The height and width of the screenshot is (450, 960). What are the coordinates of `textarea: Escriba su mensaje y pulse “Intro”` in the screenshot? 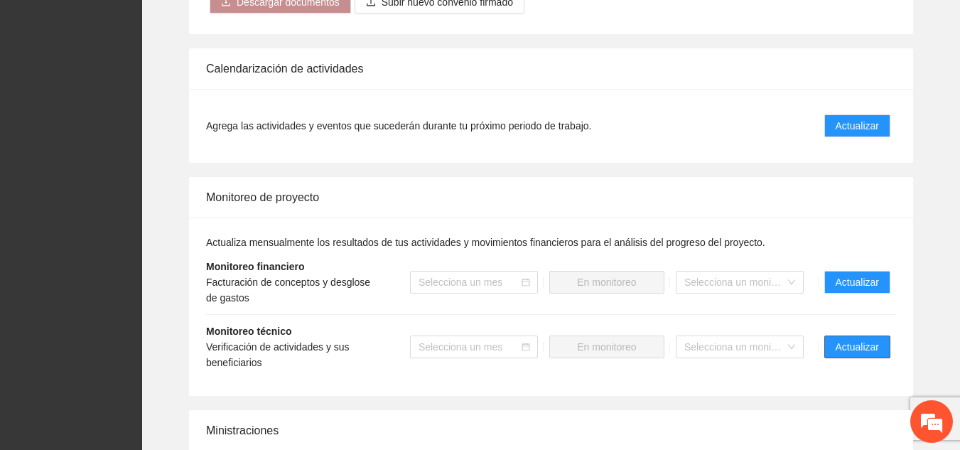 It's located at (139, 324).